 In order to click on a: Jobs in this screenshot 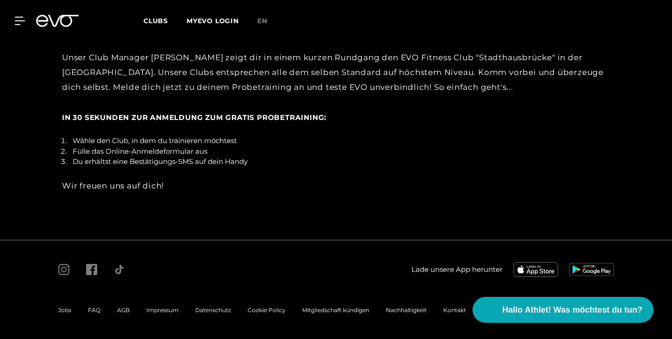, I will do `click(65, 310)`.